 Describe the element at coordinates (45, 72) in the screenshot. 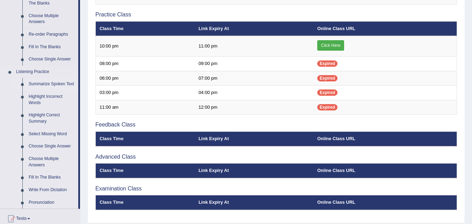

I see `a: Listening Practice` at that location.